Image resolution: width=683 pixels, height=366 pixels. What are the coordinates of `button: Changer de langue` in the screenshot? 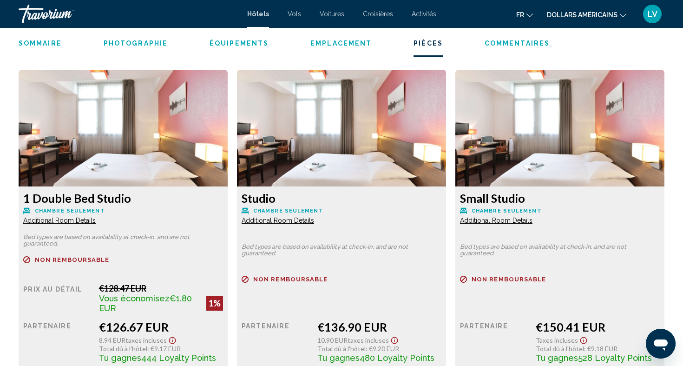 It's located at (525, 14).